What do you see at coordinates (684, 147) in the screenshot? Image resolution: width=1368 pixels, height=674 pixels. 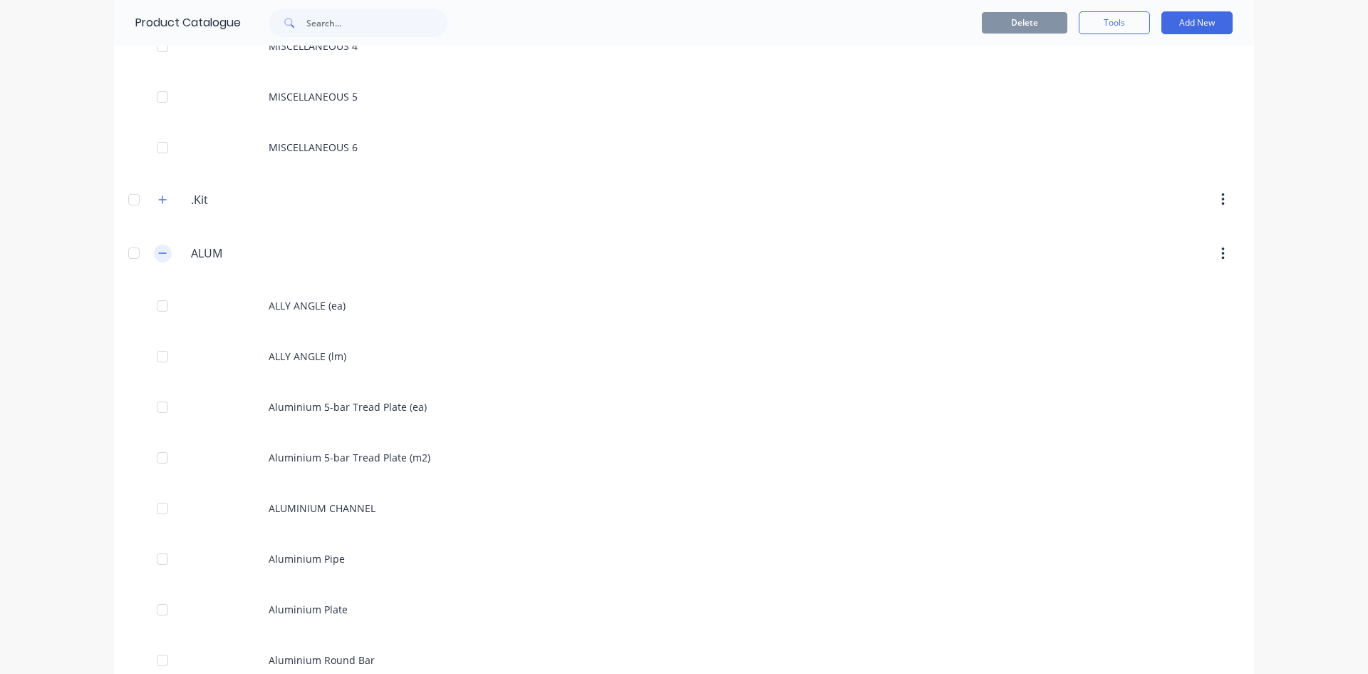 I see `div: MISCELLANEOUS 6` at bounding box center [684, 147].